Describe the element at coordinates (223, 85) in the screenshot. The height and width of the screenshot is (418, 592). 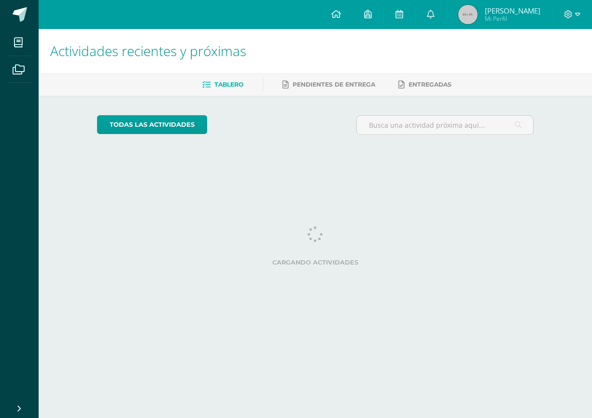
I see `a: Tablero` at that location.